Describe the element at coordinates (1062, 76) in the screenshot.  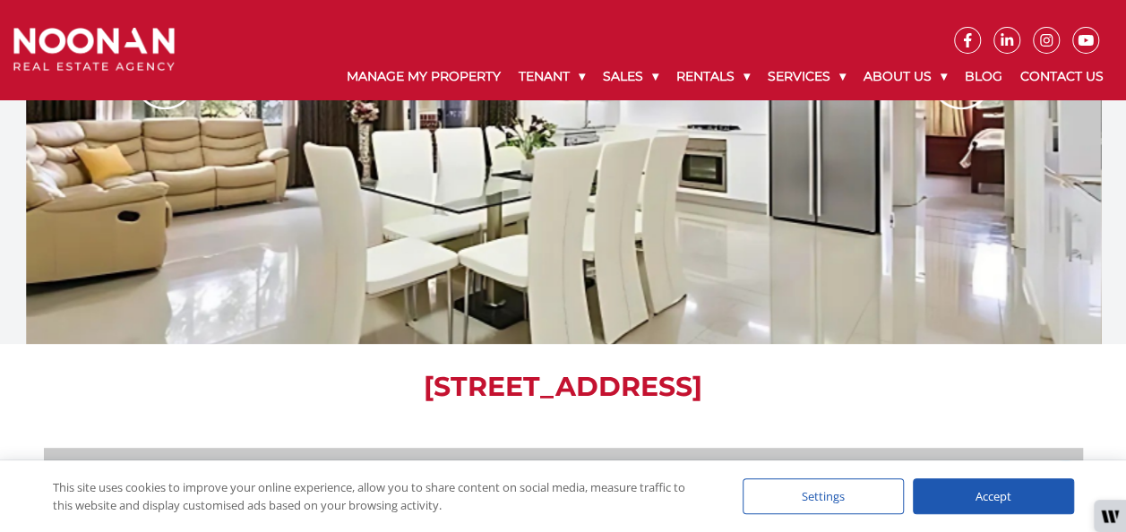
I see `a: Contact Us` at that location.